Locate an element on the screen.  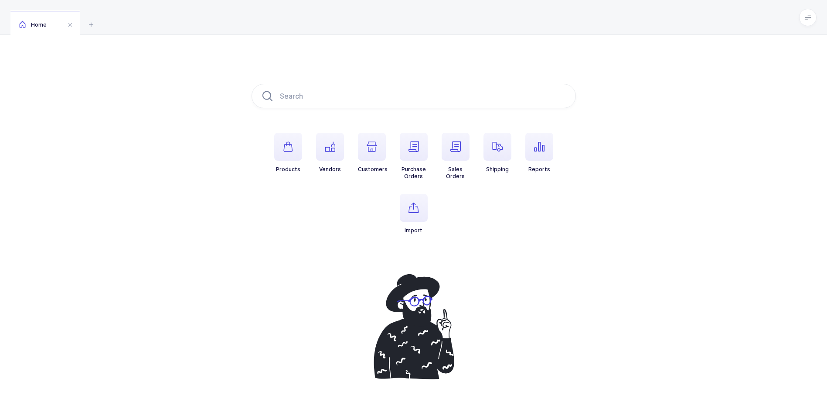
button: Import is located at coordinates (414, 214).